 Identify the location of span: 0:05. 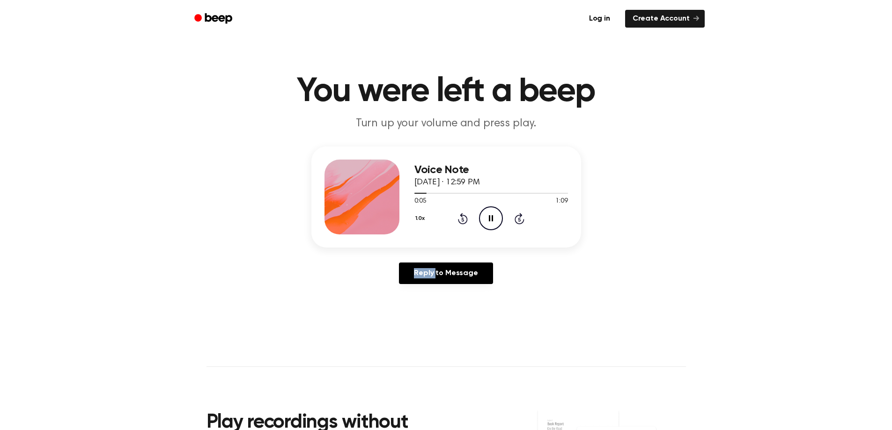
(421, 201).